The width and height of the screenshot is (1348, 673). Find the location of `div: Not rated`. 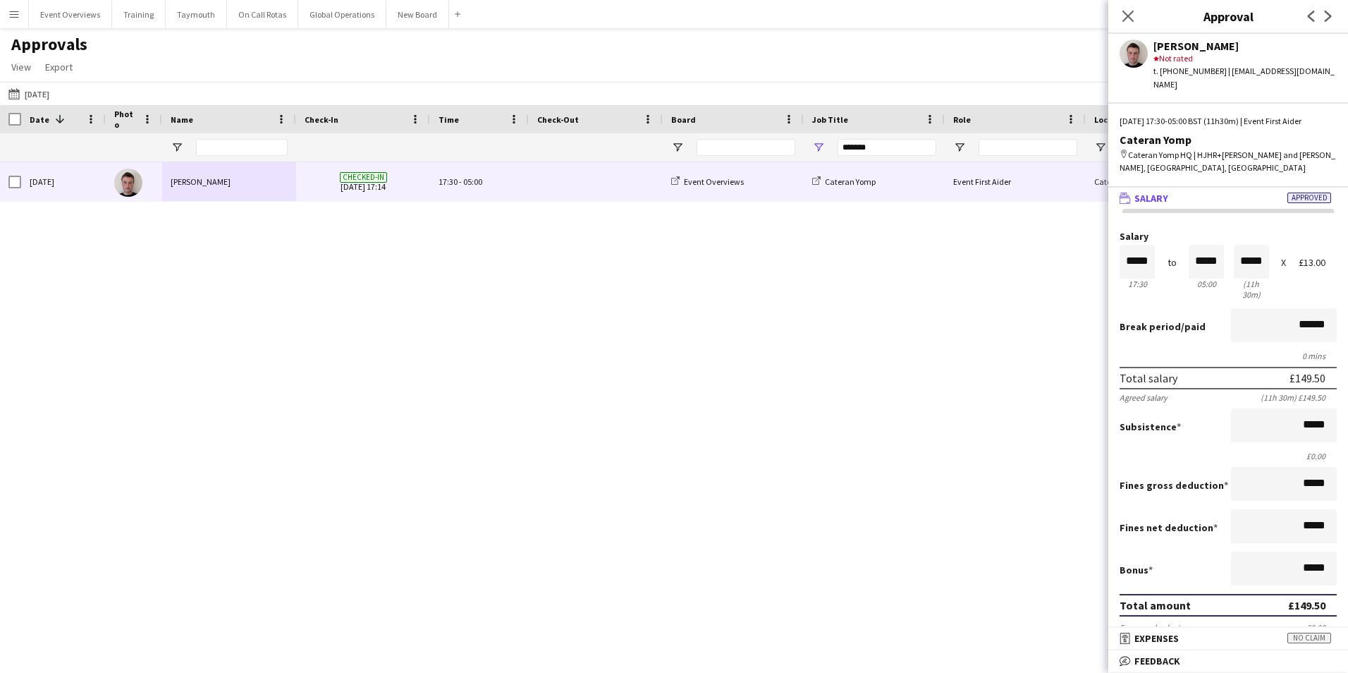

div: Not rated is located at coordinates (1245, 59).